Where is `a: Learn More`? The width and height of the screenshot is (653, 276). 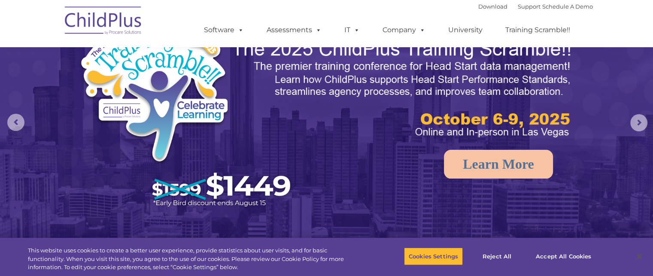 a: Learn More is located at coordinates (499, 164).